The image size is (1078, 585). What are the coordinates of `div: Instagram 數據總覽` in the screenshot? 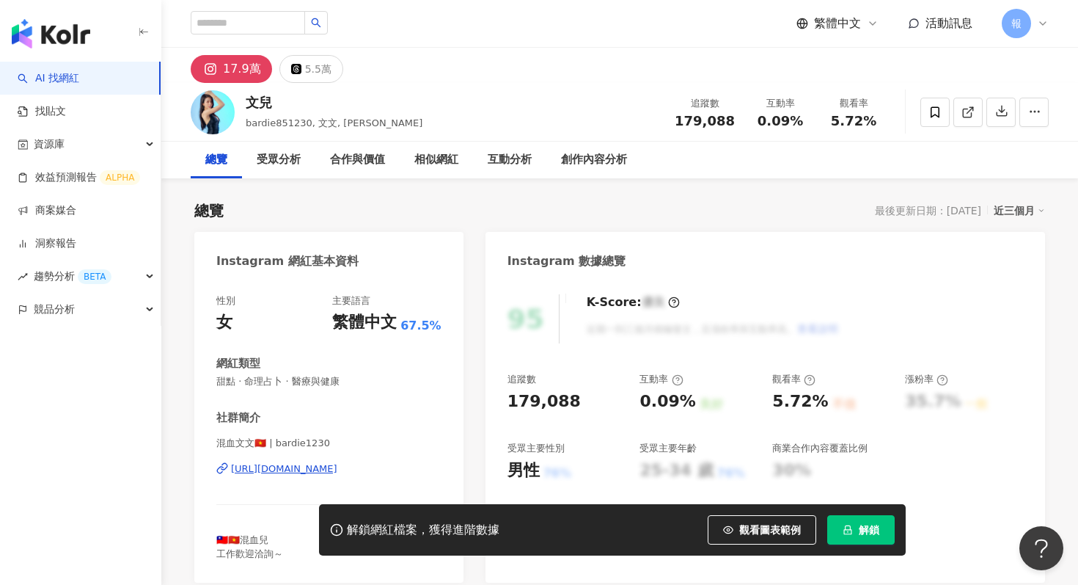 It's located at (567, 261).